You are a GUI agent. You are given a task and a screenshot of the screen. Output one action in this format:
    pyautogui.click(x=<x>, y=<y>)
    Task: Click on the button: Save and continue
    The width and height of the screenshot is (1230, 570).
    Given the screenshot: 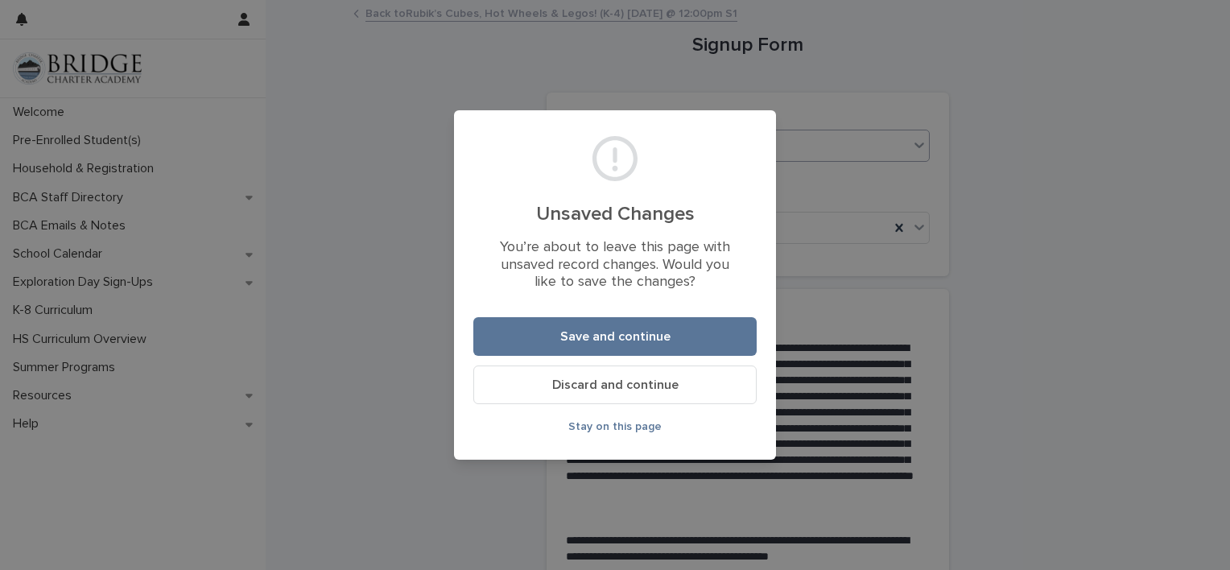 What is the action you would take?
    pyautogui.click(x=615, y=337)
    